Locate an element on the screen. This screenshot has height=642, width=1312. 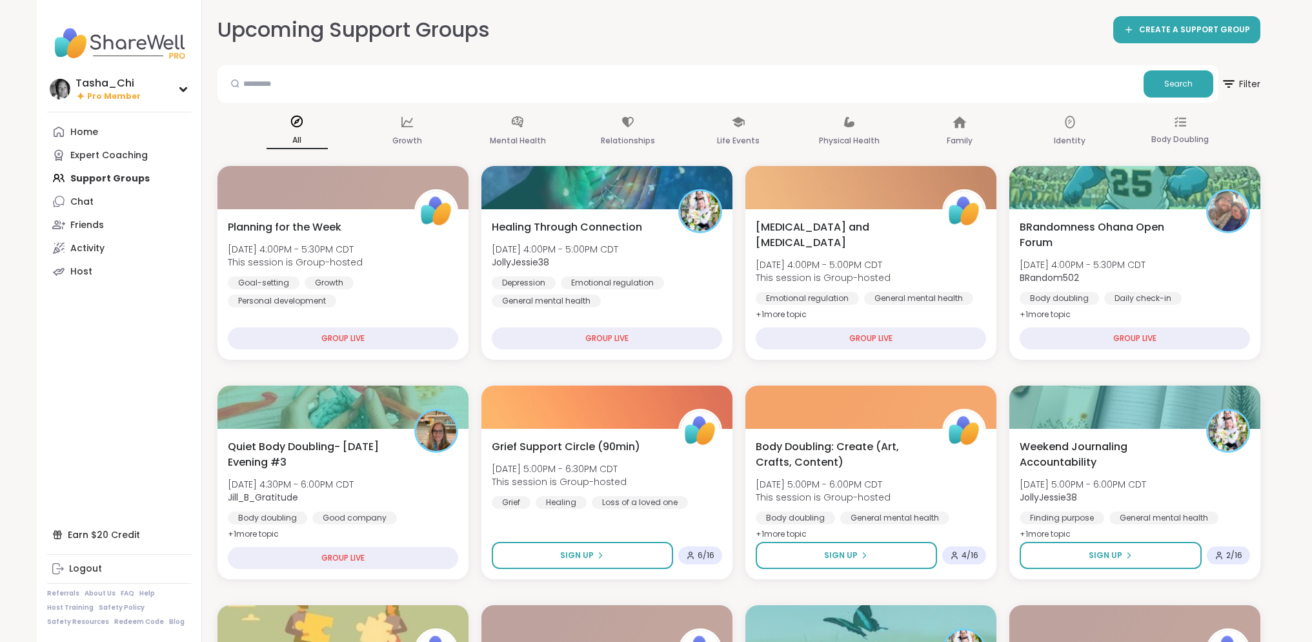
span: 6 / 16 is located at coordinates (706, 555).